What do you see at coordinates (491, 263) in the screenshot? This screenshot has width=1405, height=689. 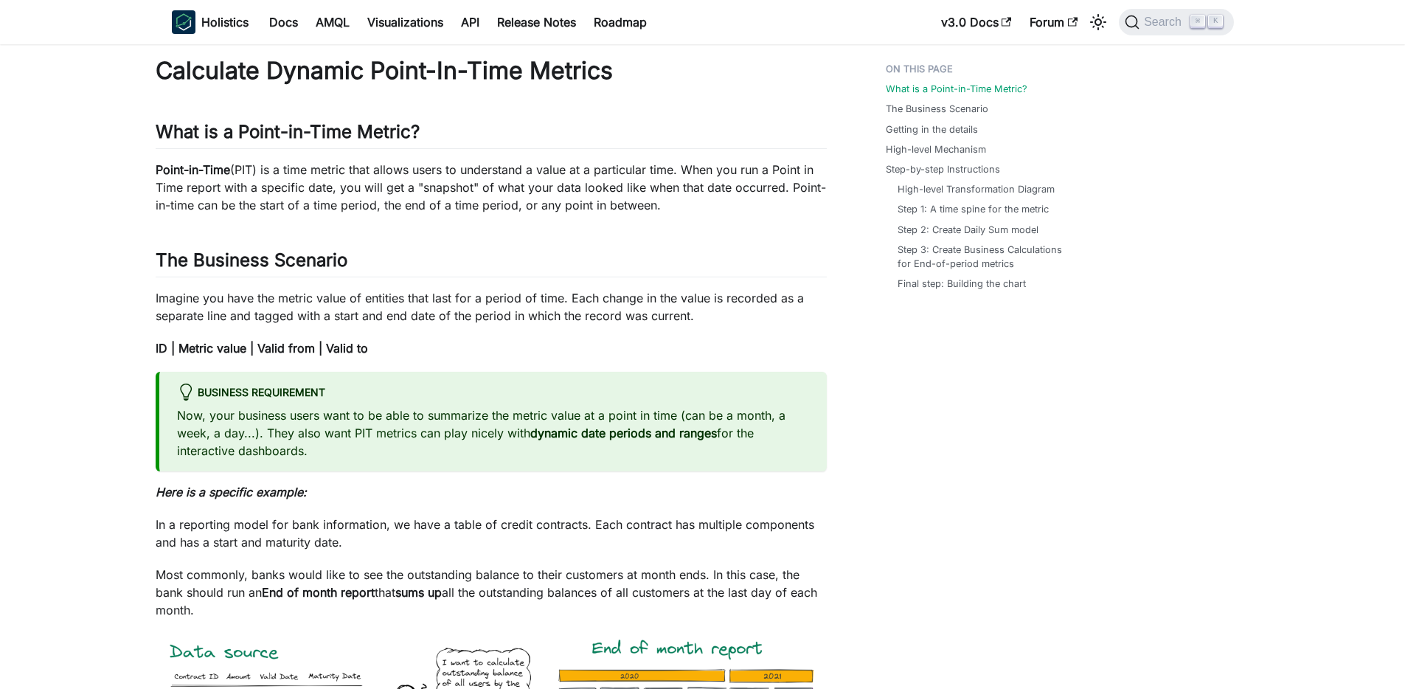 I see `h2: The Business Scenario` at bounding box center [491, 263].